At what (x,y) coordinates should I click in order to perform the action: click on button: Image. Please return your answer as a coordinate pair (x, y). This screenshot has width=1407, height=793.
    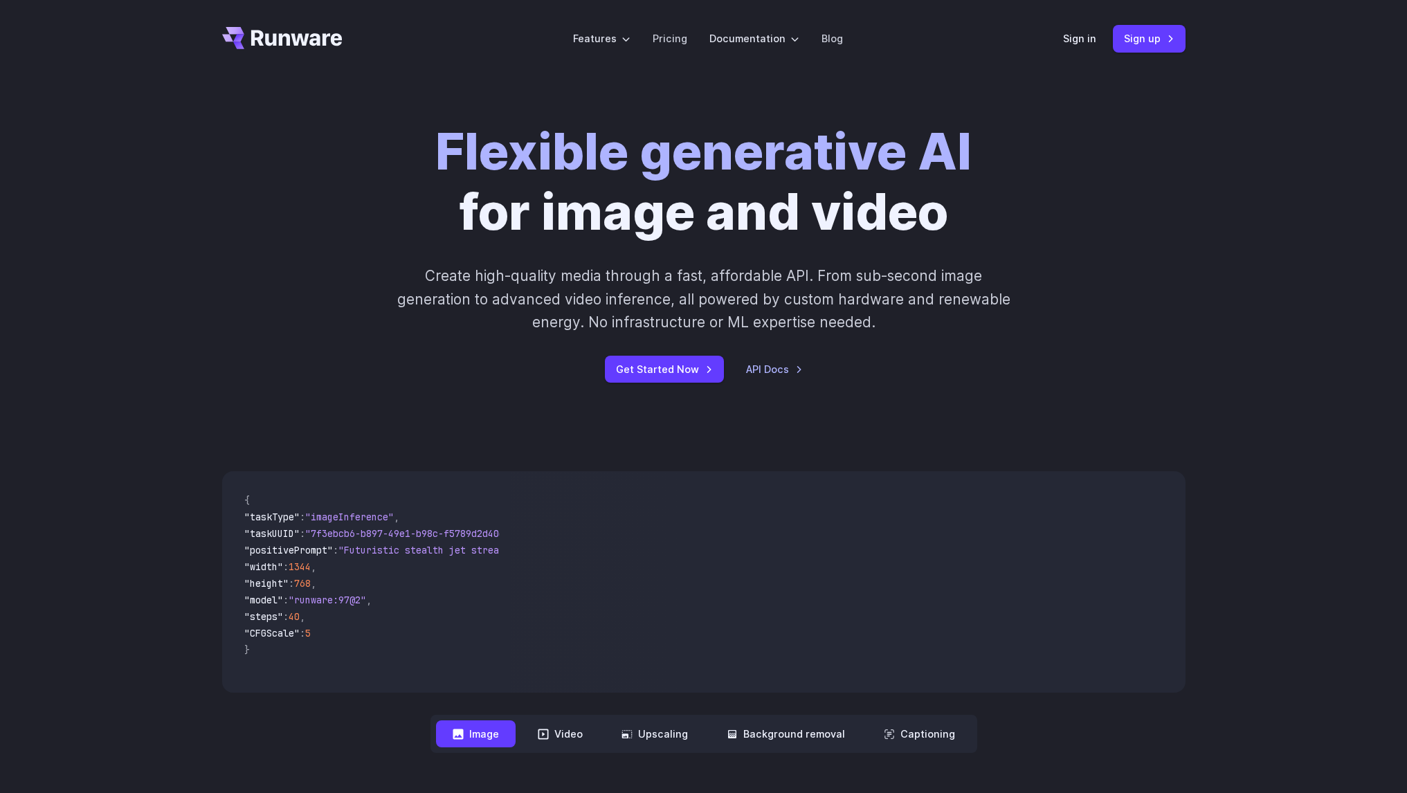
    Looking at the image, I should click on (476, 734).